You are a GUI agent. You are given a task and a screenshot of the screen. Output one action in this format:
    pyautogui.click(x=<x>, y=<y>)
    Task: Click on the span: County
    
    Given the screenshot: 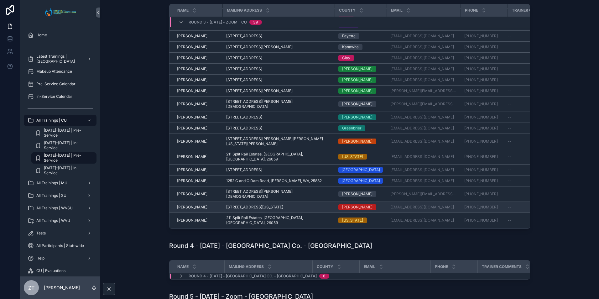 What is the action you would take?
    pyautogui.click(x=347, y=10)
    